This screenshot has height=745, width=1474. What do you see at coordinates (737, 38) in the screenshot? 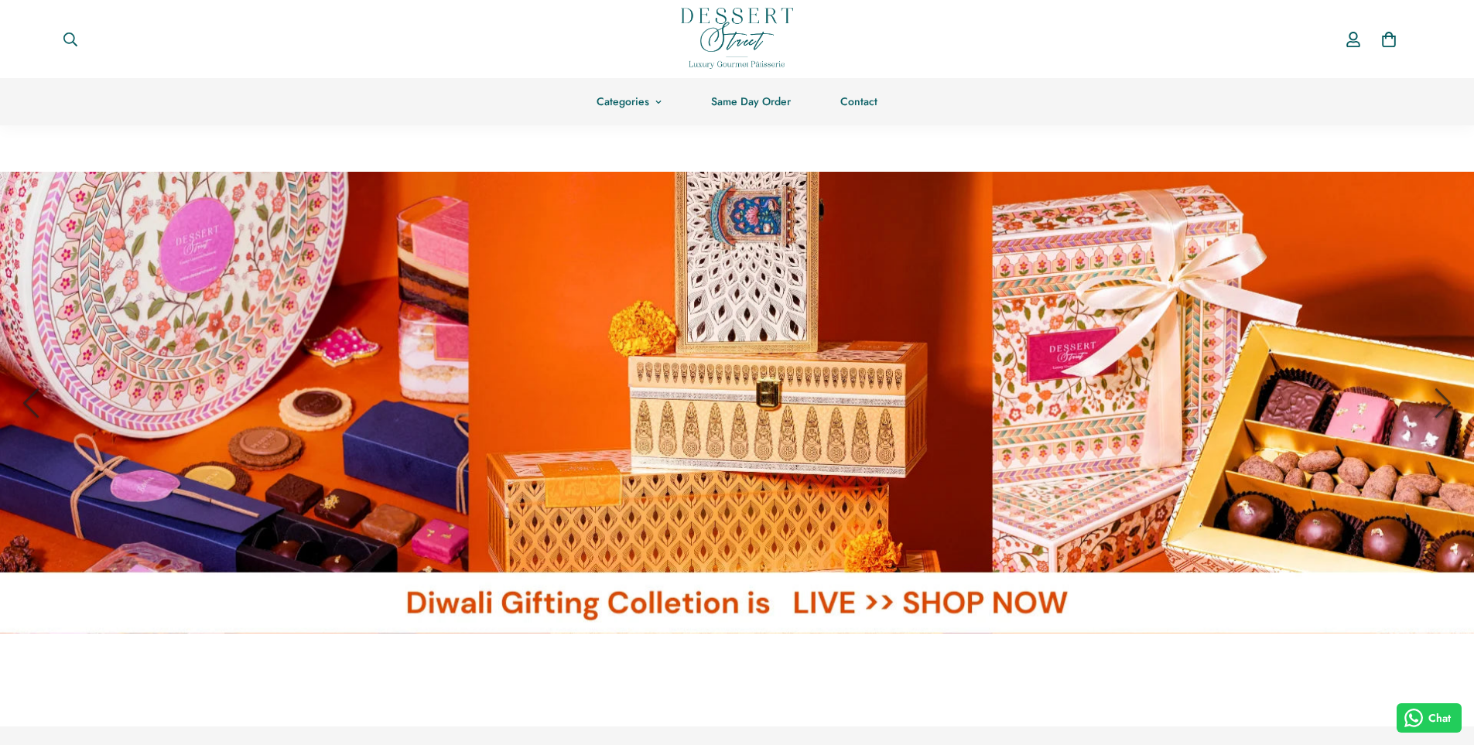
I see `img: Dessert Street` at bounding box center [737, 38].